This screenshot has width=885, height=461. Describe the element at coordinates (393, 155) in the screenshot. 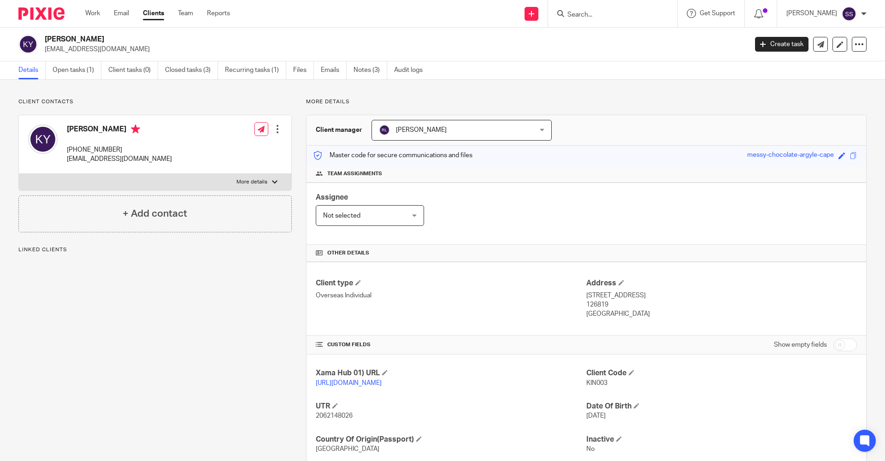

I see `p: Master code for secure communications and files` at that location.